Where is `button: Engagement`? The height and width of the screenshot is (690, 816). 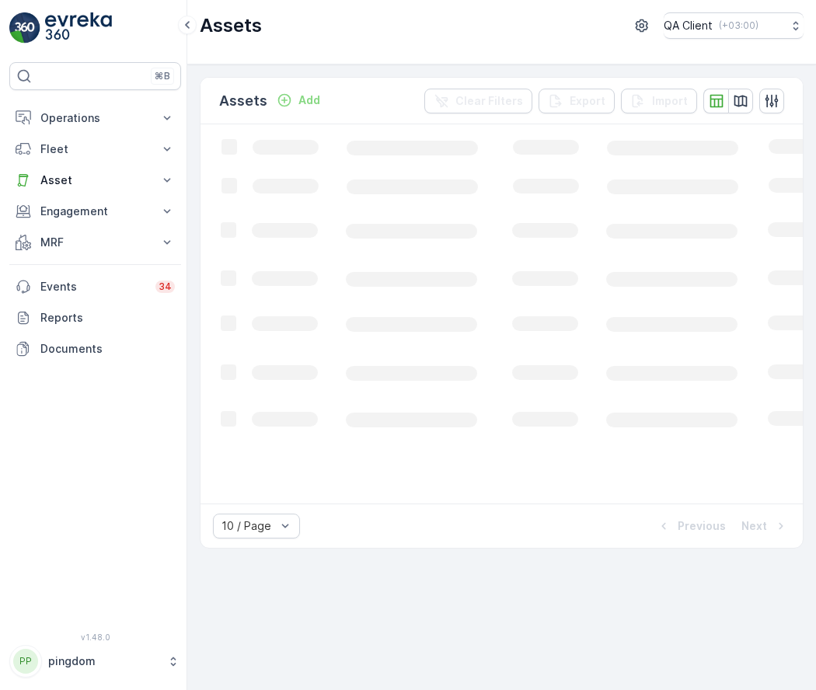 button: Engagement is located at coordinates (95, 211).